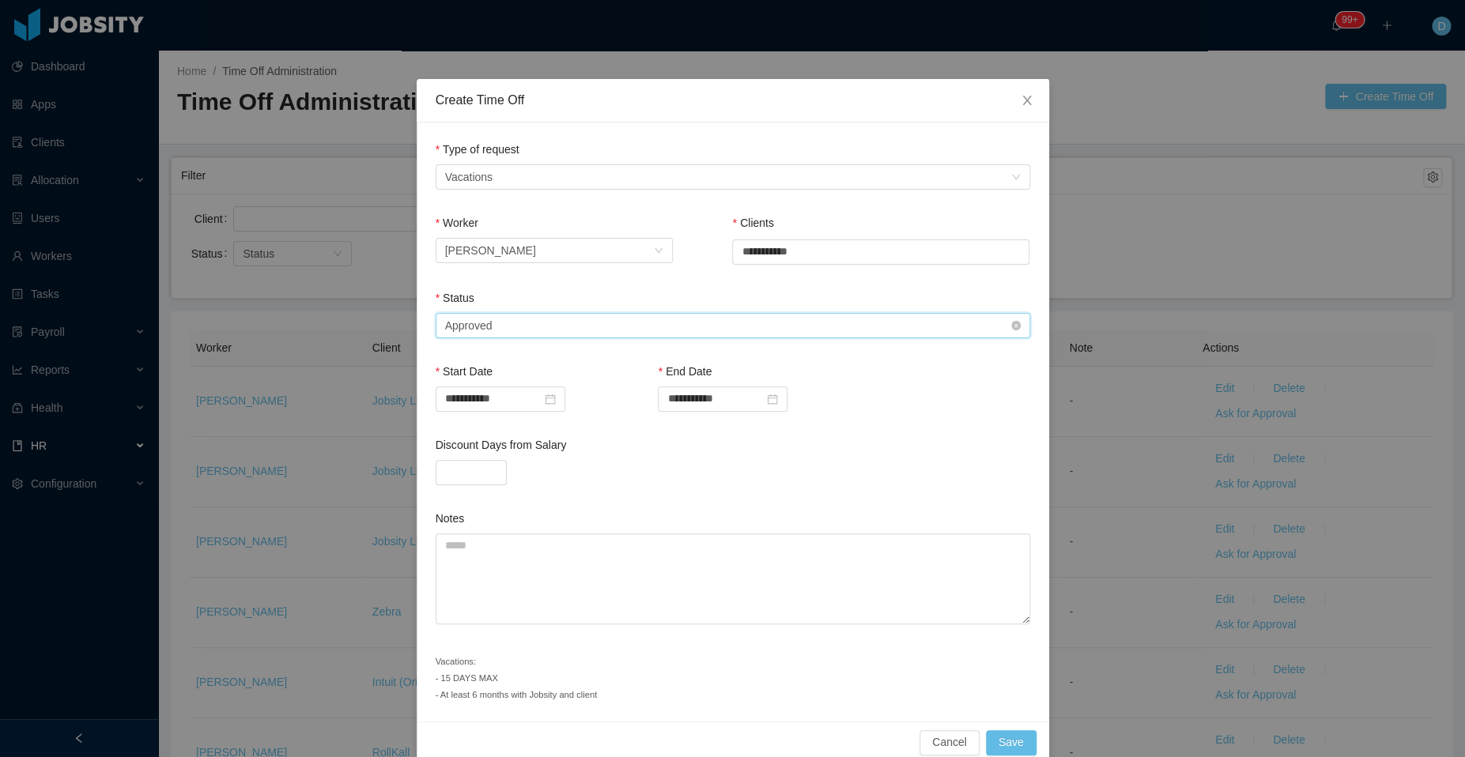  Describe the element at coordinates (752, 223) in the screenshot. I see `label: Clients` at that location.